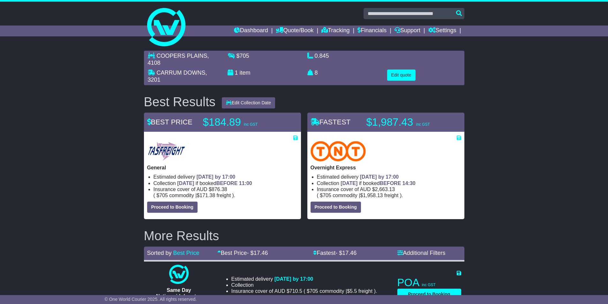  What do you see at coordinates (372, 31) in the screenshot?
I see `a: Financials` at bounding box center [372, 31].